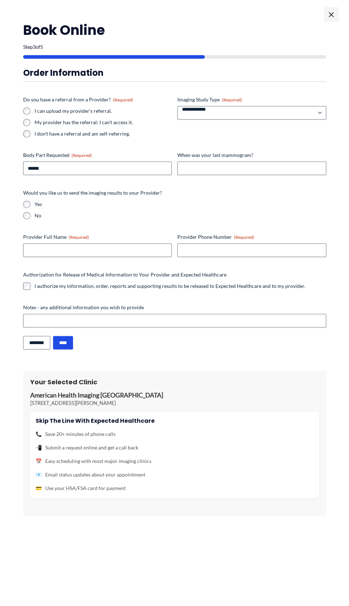 This screenshot has width=349, height=606. What do you see at coordinates (174, 475) in the screenshot?
I see `li: Email status updates about your appointment` at bounding box center [174, 475].